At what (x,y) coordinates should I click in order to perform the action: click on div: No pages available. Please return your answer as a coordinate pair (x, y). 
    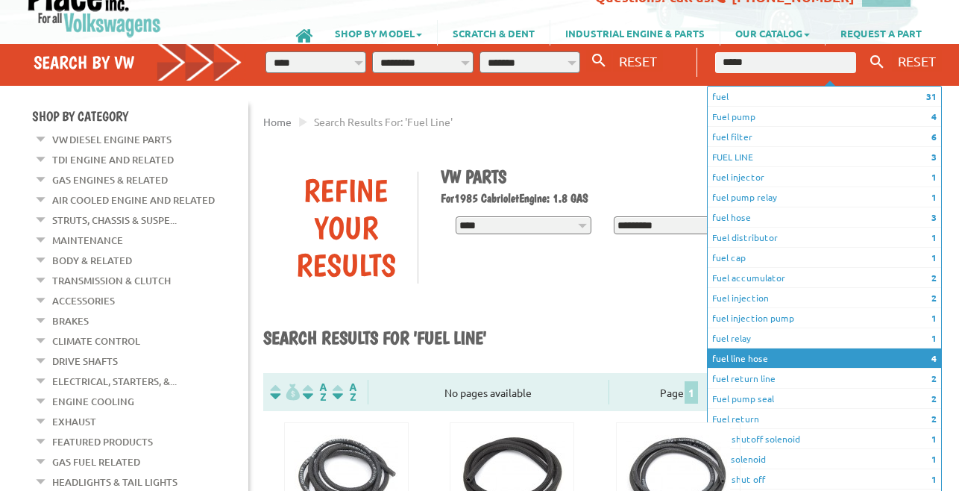
    Looking at the image, I should click on (488, 392).